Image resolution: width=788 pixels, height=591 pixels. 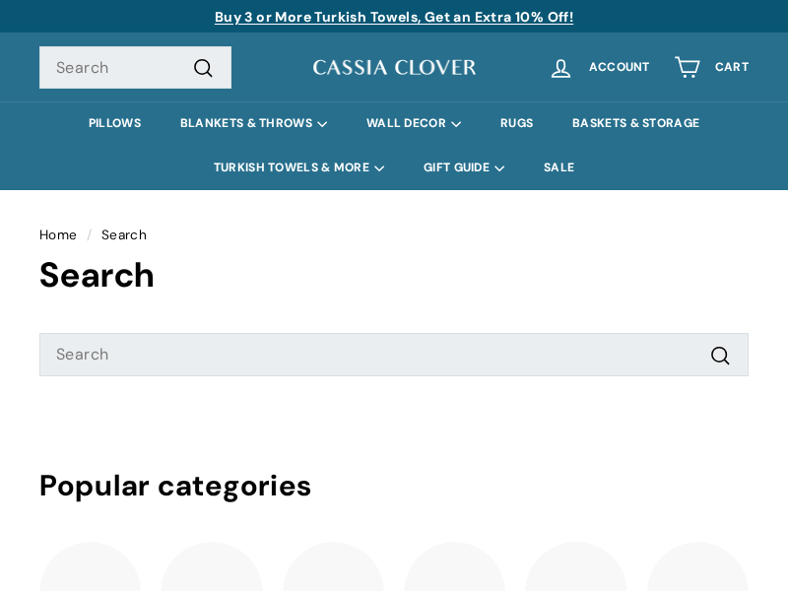 I want to click on summary: GIFT GUIDE, so click(x=464, y=168).